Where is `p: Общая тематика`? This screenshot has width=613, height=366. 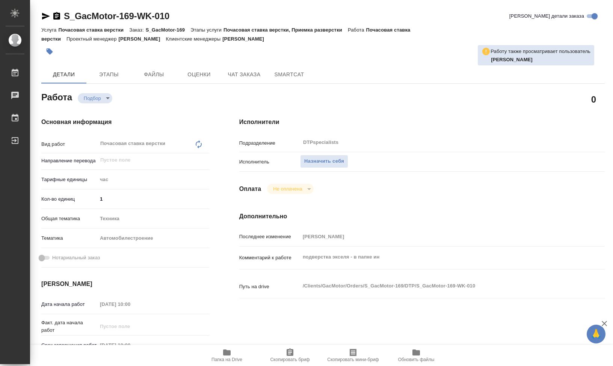
p: Общая тематика is located at coordinates (69, 219).